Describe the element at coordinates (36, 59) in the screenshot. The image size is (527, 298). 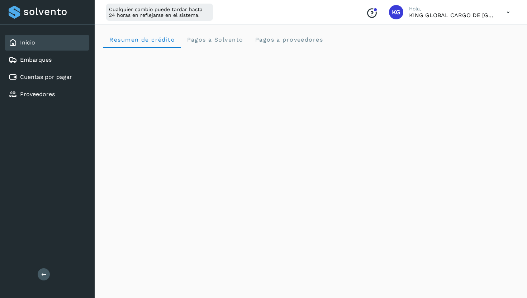
I see `a: Embarques` at that location.